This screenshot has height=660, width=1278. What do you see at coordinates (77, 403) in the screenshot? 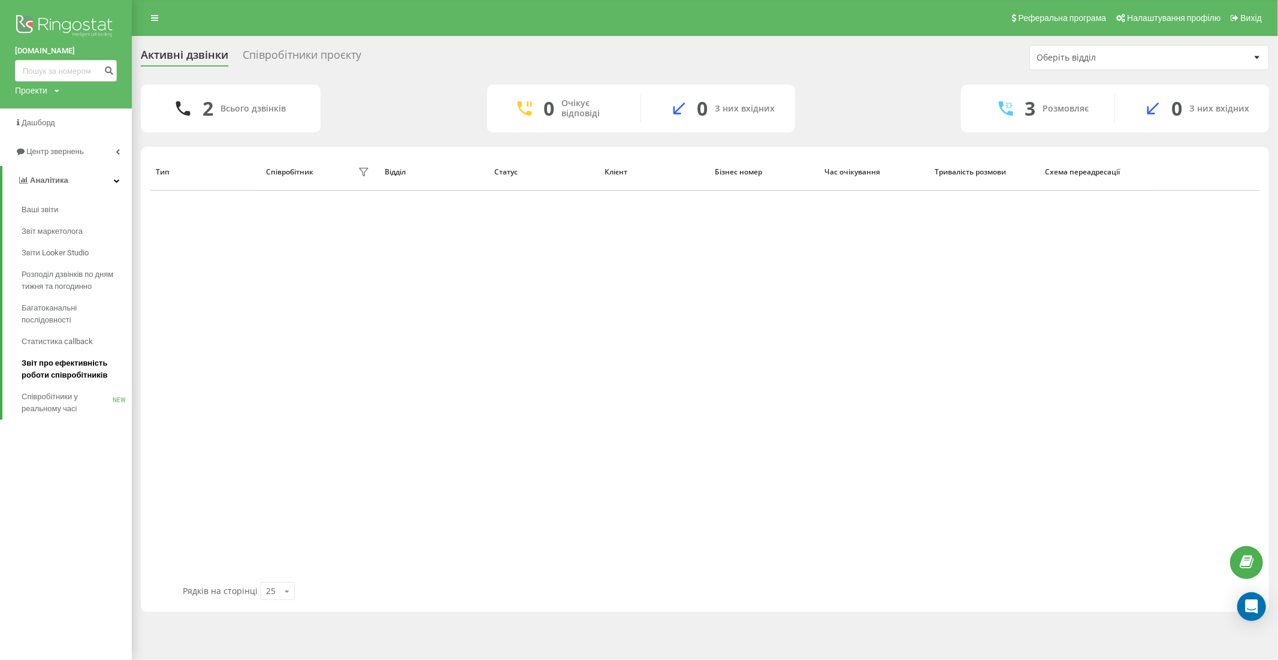
I see `a: Співробітники у реальному часіNEW` at bounding box center [77, 403].